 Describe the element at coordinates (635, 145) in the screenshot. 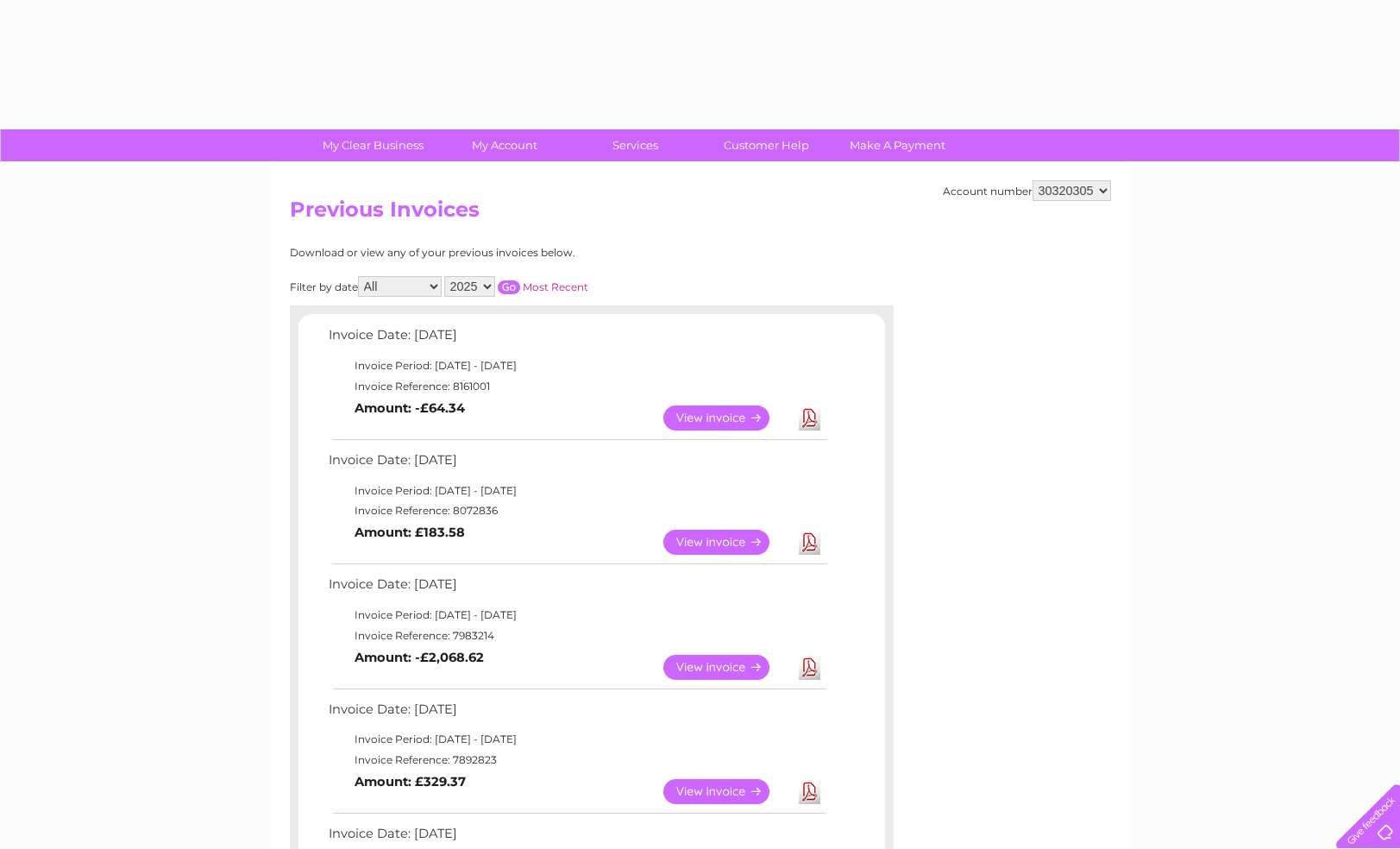

I see `a: Services` at that location.